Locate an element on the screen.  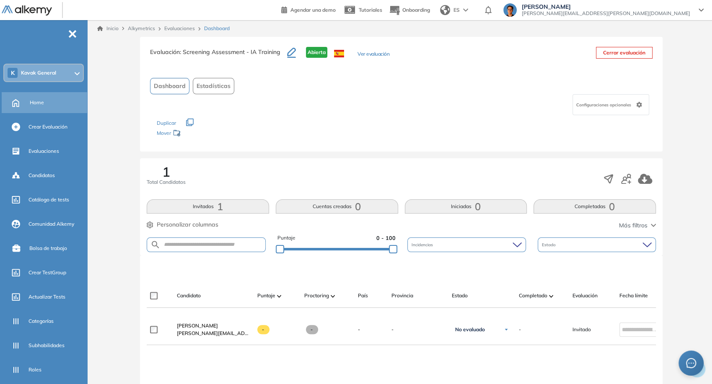
span: message is located at coordinates (691, 363).